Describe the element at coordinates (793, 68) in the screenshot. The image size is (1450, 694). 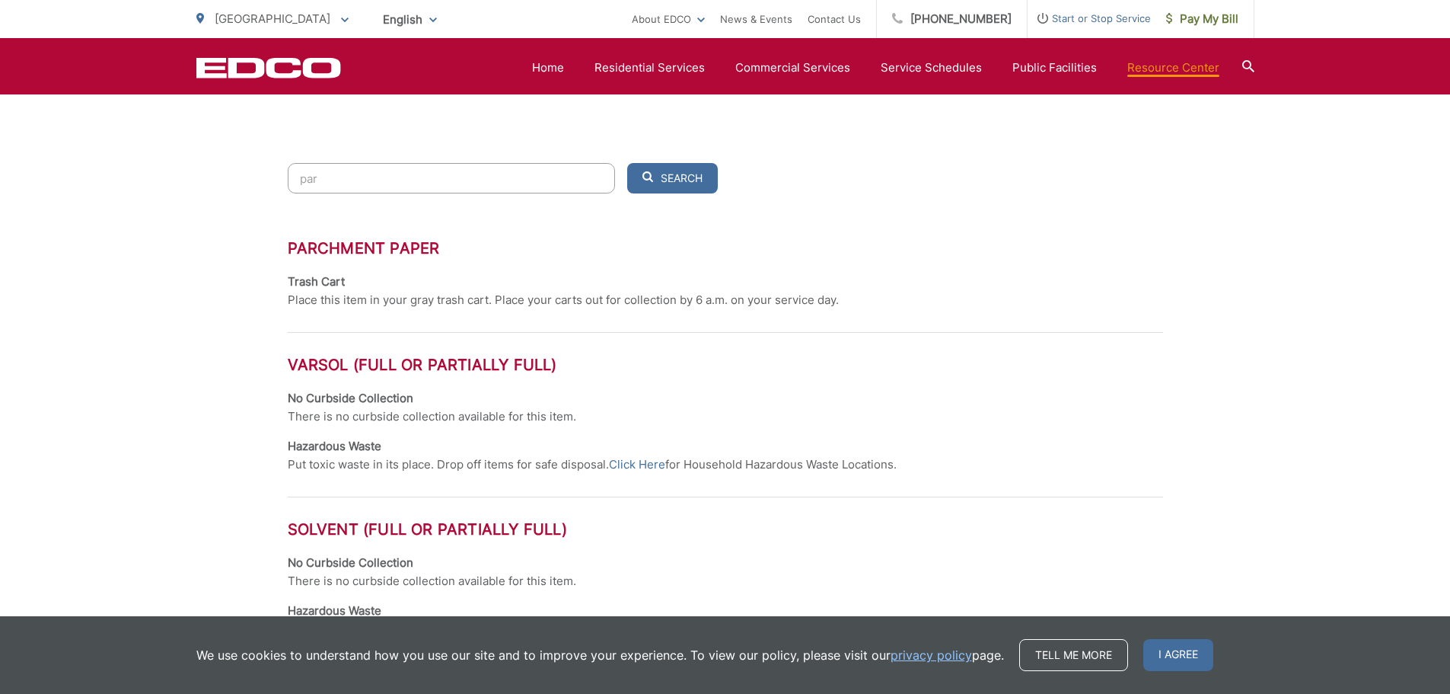
I see `a: Commercial Services` at that location.